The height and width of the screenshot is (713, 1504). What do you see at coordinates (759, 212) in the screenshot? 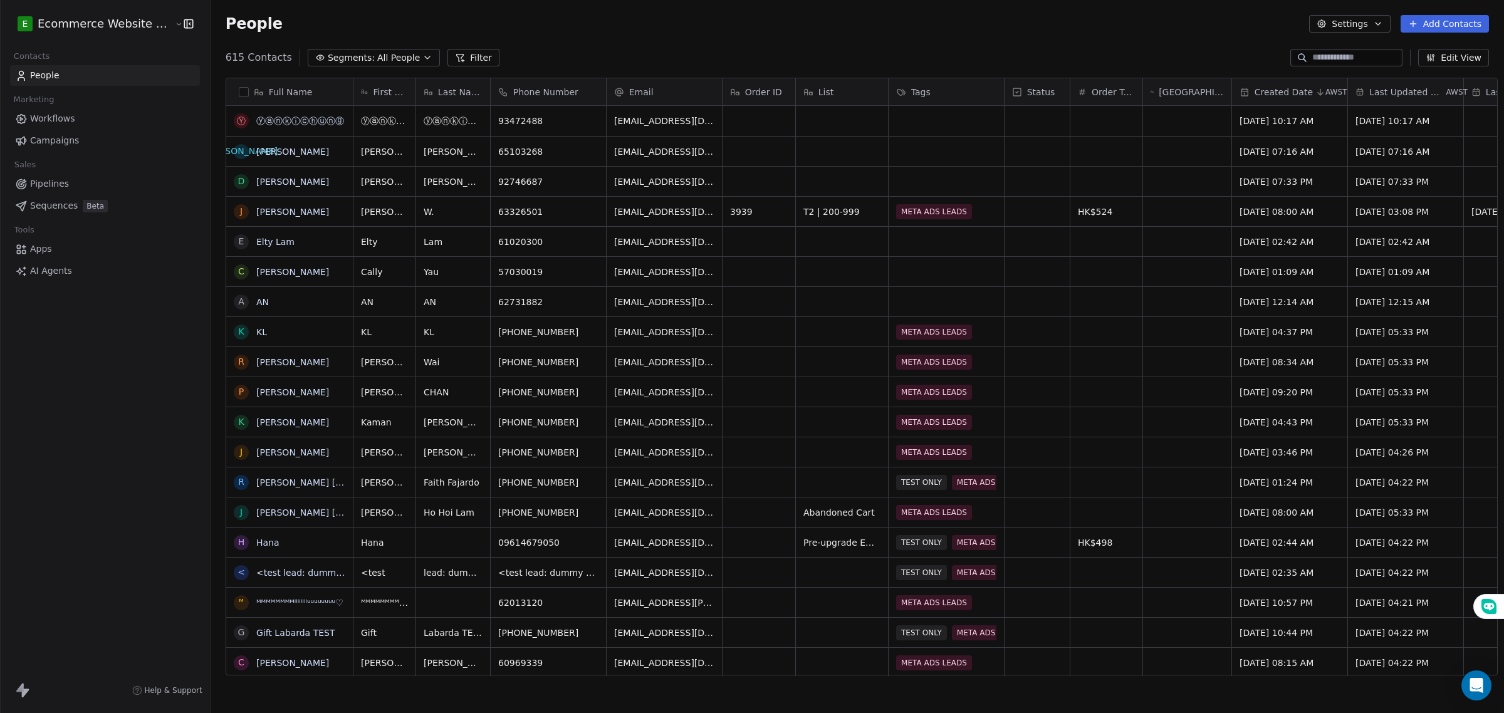
I see `span: 3939` at bounding box center [759, 212].